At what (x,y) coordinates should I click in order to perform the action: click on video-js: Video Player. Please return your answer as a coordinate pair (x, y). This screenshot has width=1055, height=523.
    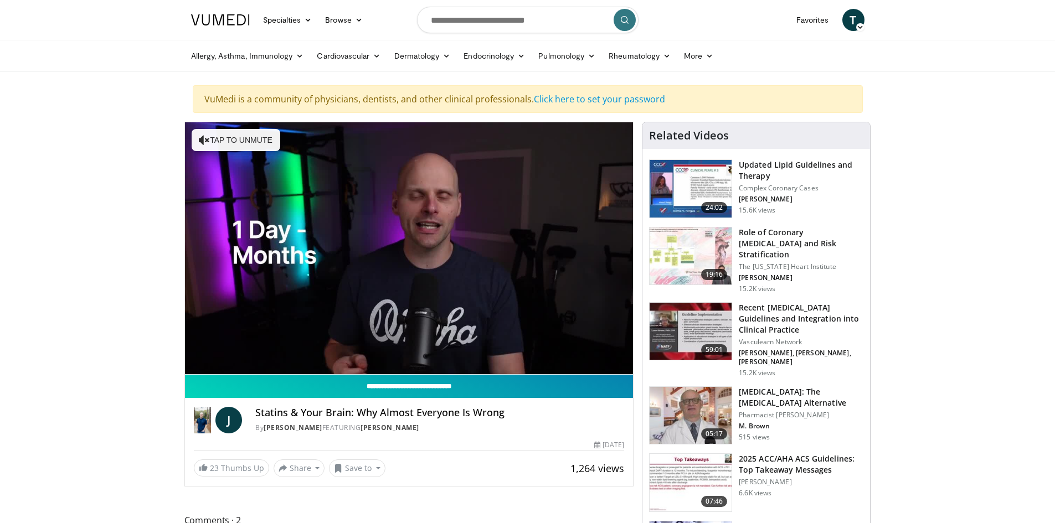
    Looking at the image, I should click on (409, 249).